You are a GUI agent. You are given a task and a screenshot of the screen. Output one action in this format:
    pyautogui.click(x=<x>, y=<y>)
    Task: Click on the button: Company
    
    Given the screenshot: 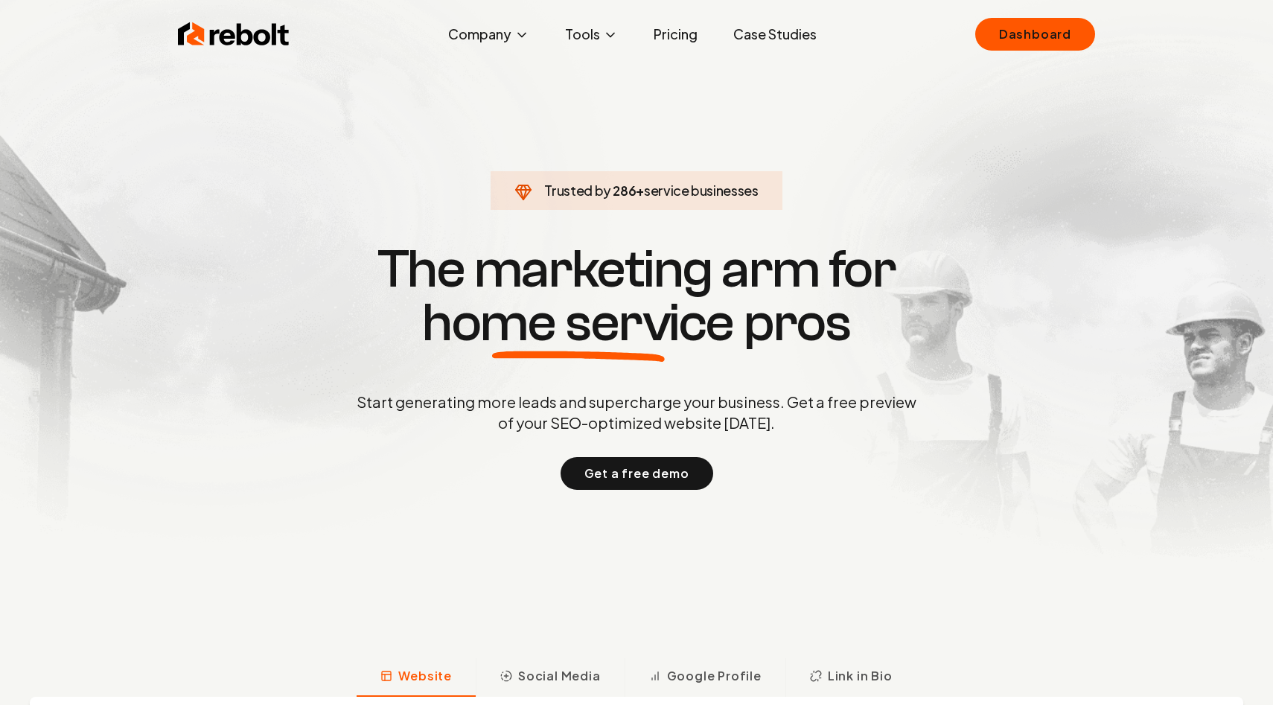 What is the action you would take?
    pyautogui.click(x=488, y=34)
    